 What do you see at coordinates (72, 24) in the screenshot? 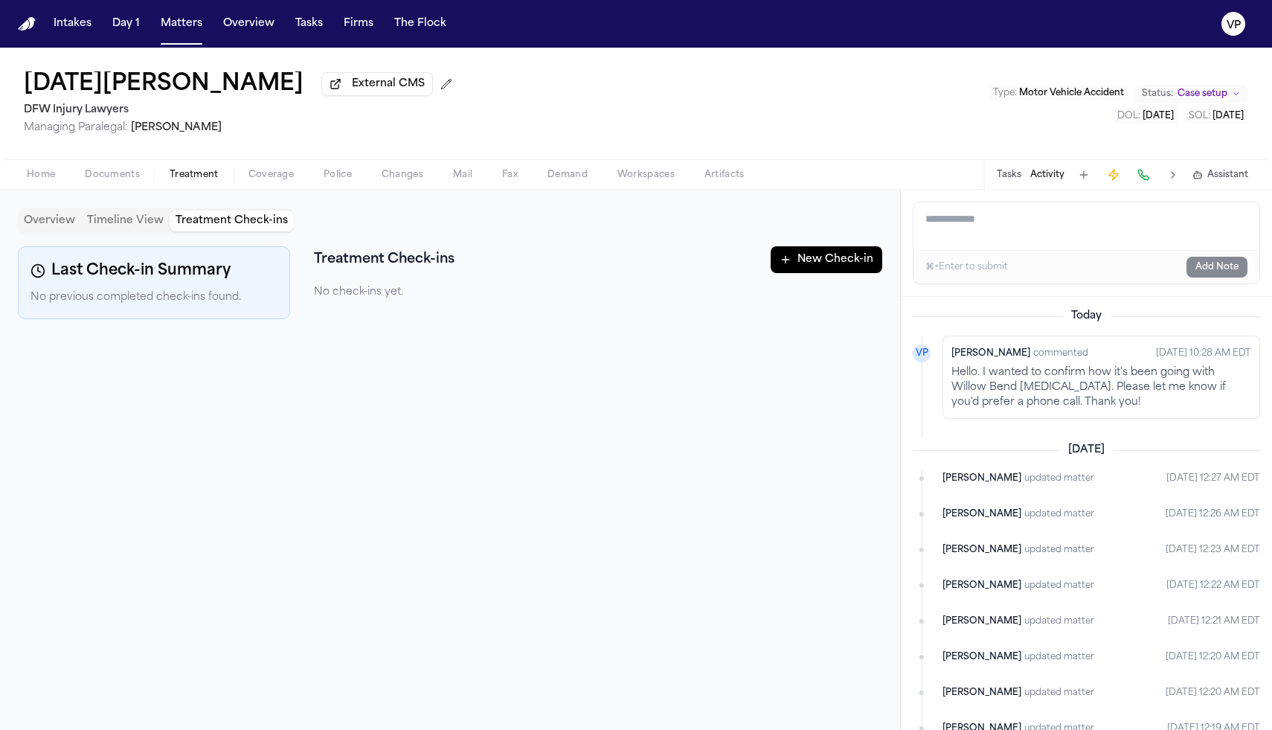
I see `button: Intakes` at bounding box center [72, 24].